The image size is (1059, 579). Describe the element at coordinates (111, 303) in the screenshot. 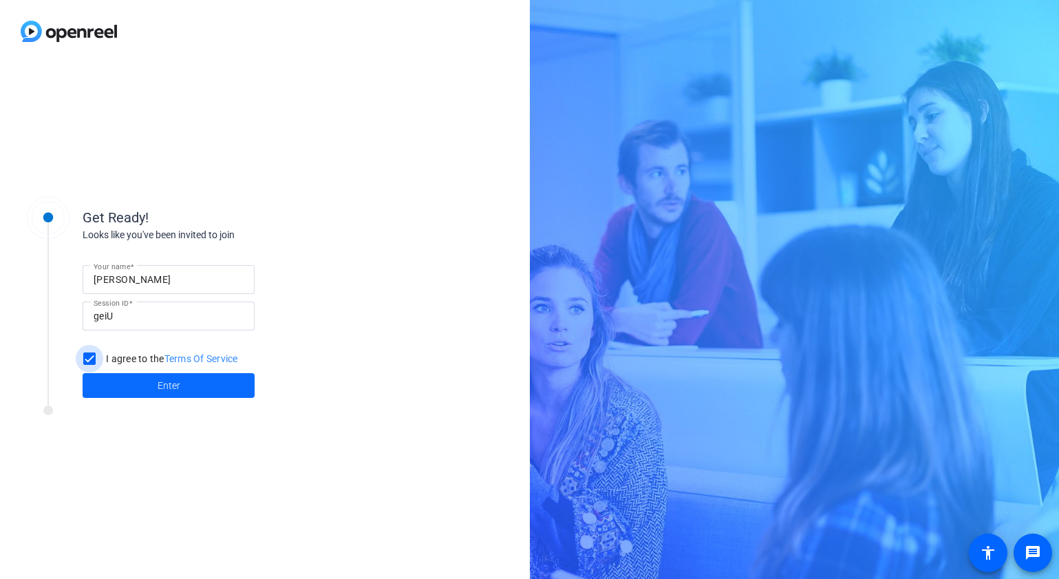

I see `mat-label: Session ID` at that location.